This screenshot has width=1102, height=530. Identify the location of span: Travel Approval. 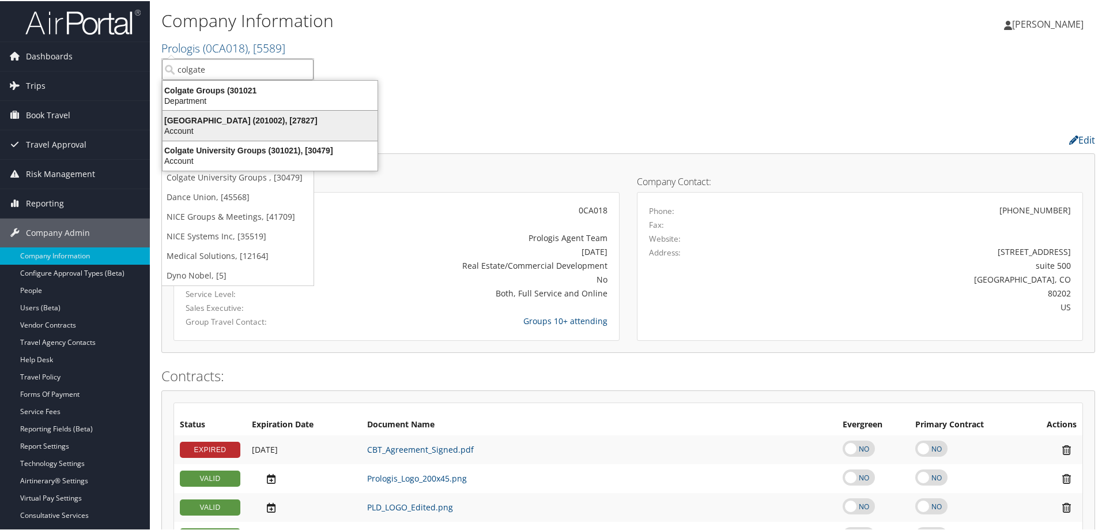
(56, 144).